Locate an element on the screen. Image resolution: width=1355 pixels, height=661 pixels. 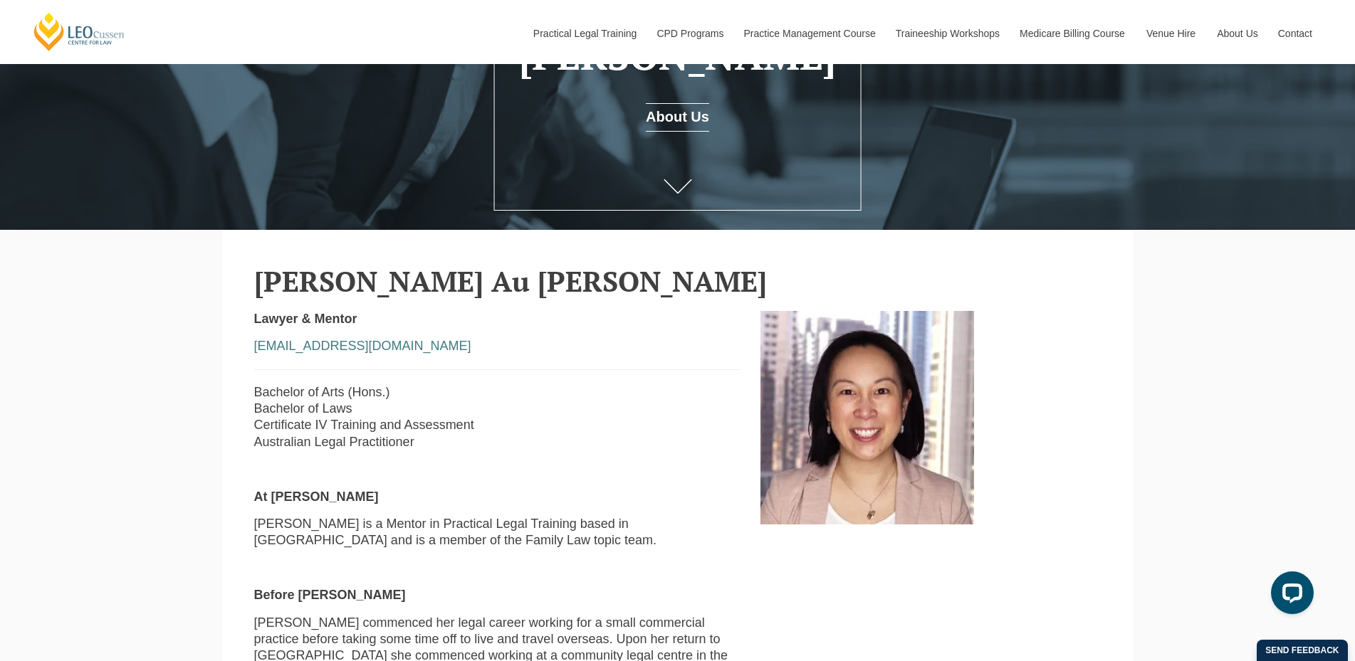
button: Open LiveChat chat widget is located at coordinates (33, 27).